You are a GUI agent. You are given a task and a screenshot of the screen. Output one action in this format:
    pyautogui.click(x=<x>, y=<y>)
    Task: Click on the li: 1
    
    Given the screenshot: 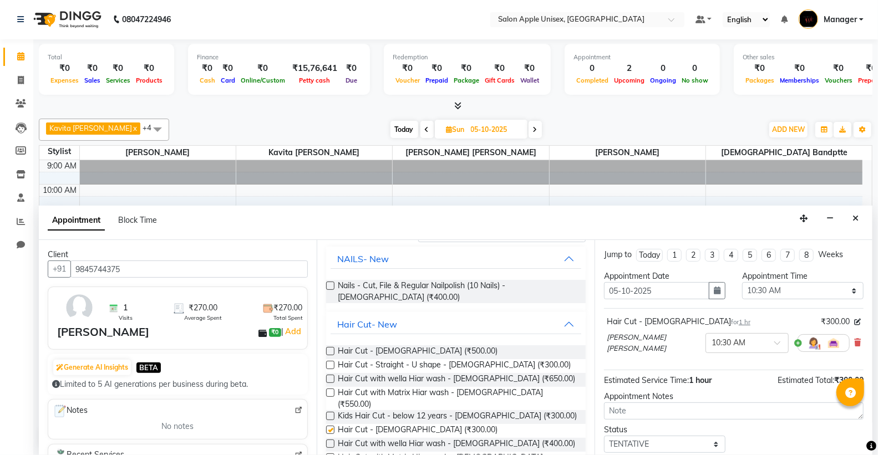 What is the action you would take?
    pyautogui.click(x=674, y=255)
    